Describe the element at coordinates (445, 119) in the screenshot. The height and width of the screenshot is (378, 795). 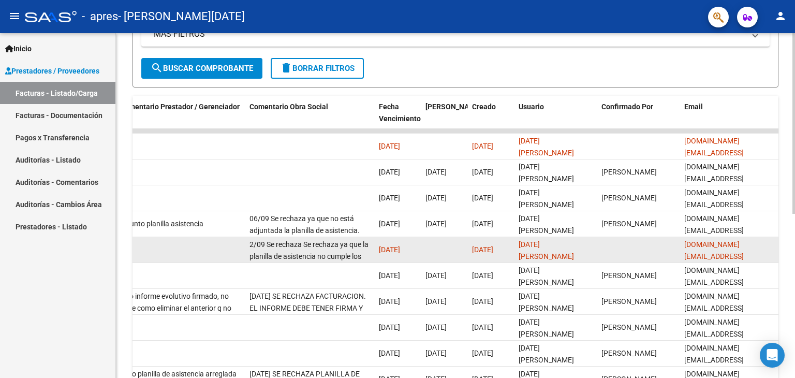
I see `datatable-header-cell: Fecha Confimado` at that location.